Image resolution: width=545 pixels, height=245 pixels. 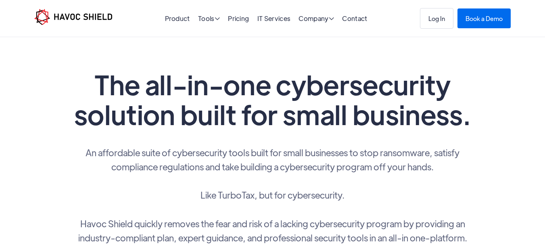 I want to click on a: Log In, so click(x=437, y=18).